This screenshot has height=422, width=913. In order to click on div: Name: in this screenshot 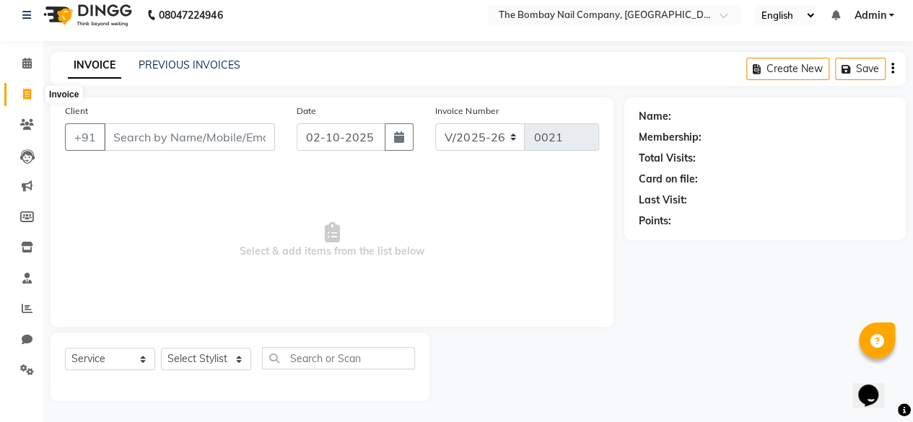, I will do `click(654, 116)`.